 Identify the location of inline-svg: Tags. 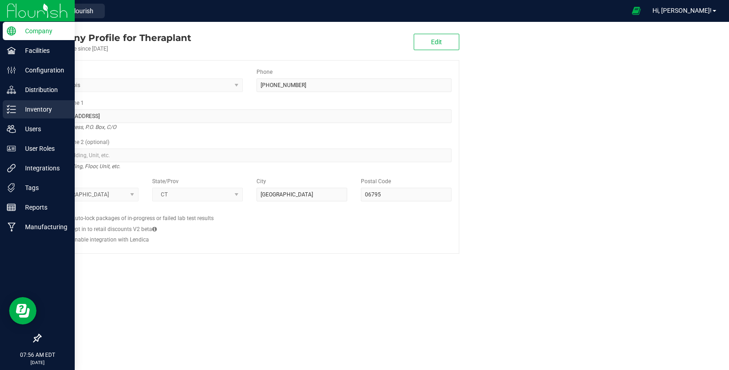
(11, 188).